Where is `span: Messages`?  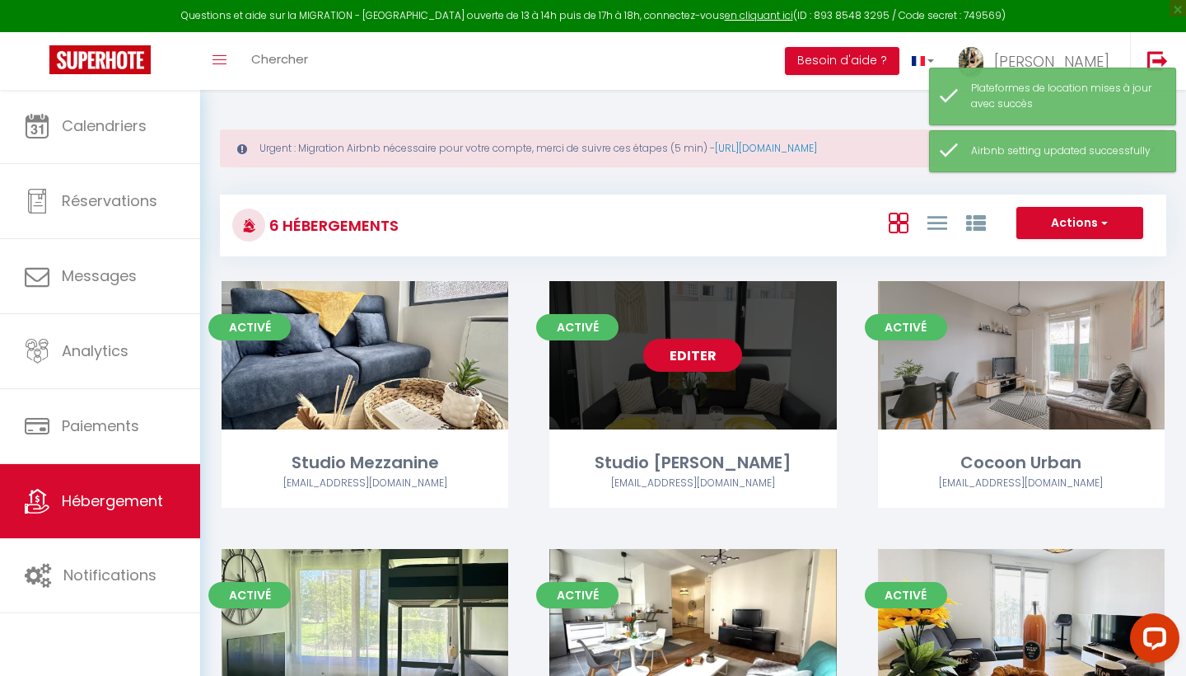
span: Messages is located at coordinates (99, 275).